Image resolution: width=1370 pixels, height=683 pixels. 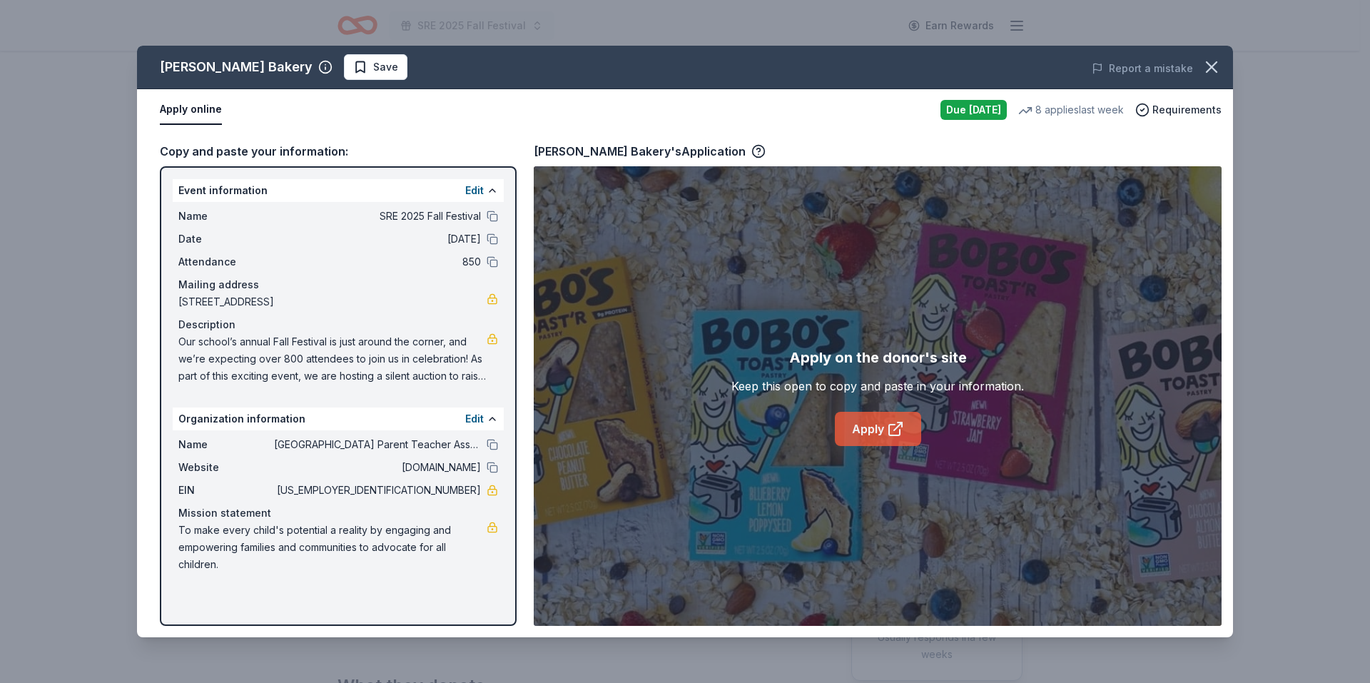 What do you see at coordinates (1142, 68) in the screenshot?
I see `button: Report a mistake` at bounding box center [1142, 68].